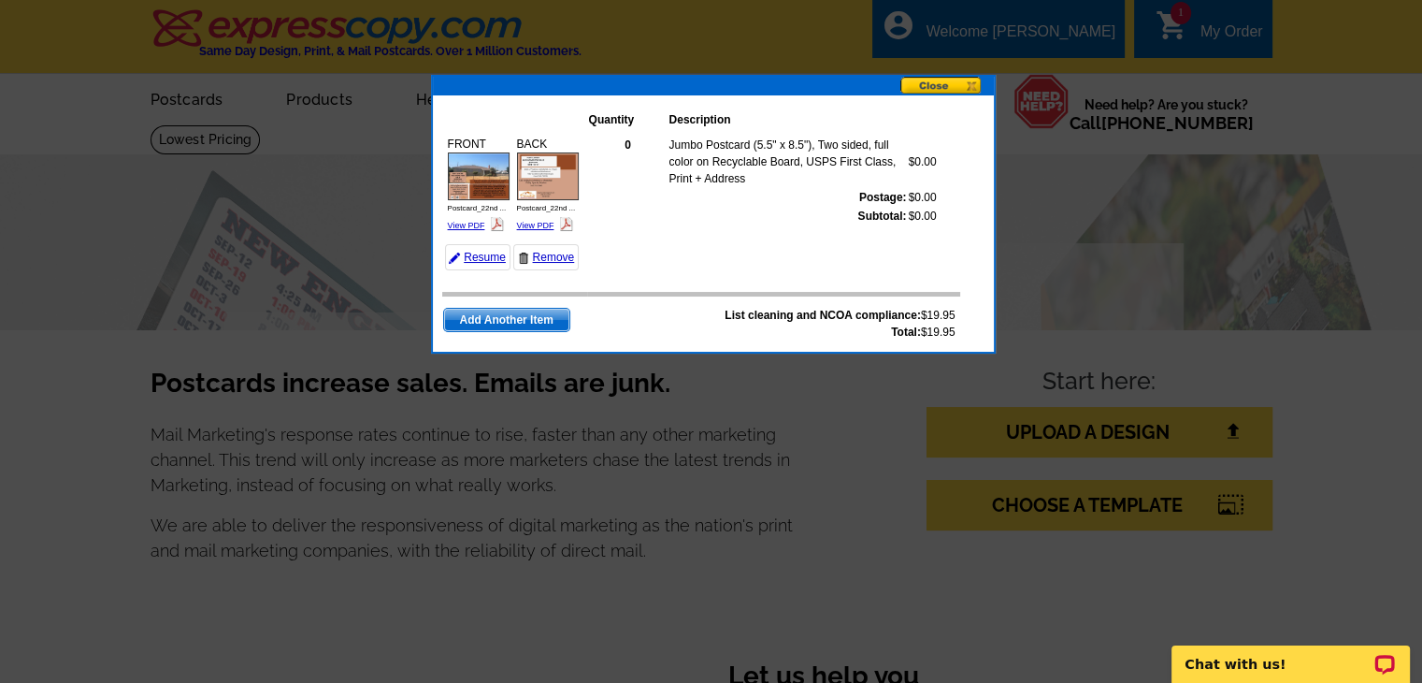  I want to click on strong: Subtotal:, so click(883, 216).